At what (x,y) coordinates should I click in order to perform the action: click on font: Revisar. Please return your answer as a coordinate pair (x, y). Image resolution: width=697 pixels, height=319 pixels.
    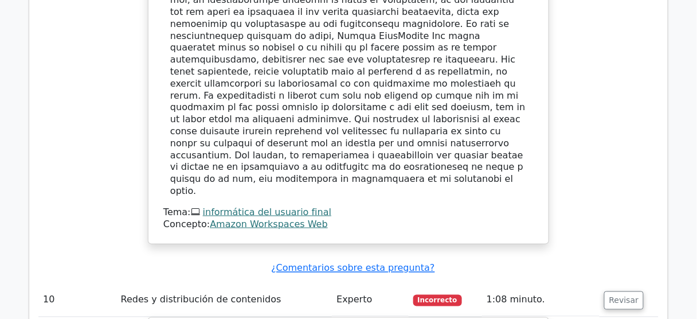
    Looking at the image, I should click on (624, 300).